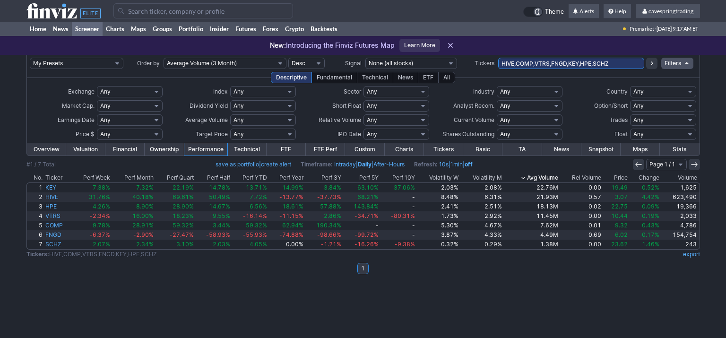  Describe the element at coordinates (183, 225) in the screenshot. I see `span: 59.32%` at that location.